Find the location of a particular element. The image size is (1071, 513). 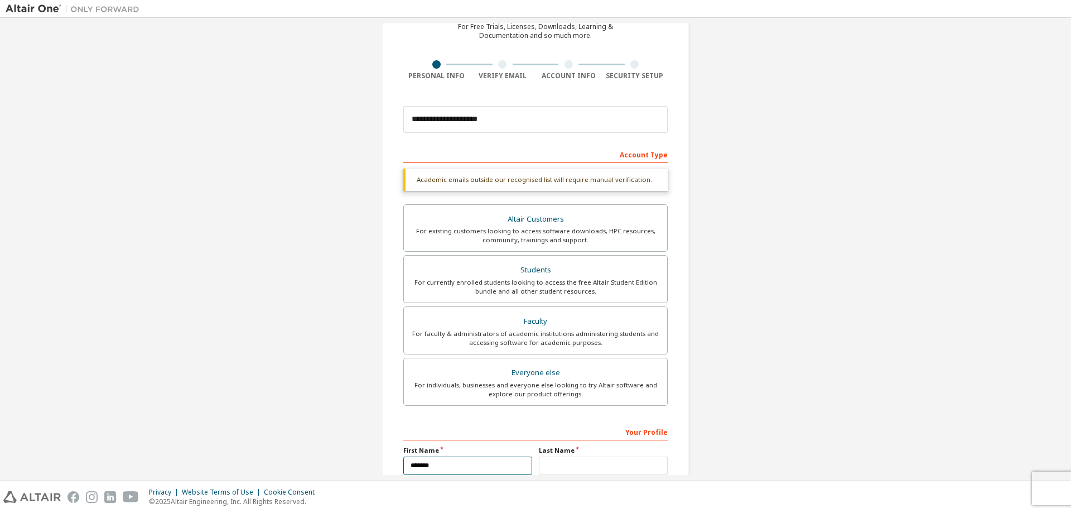

div: Security Setup is located at coordinates (635, 76).